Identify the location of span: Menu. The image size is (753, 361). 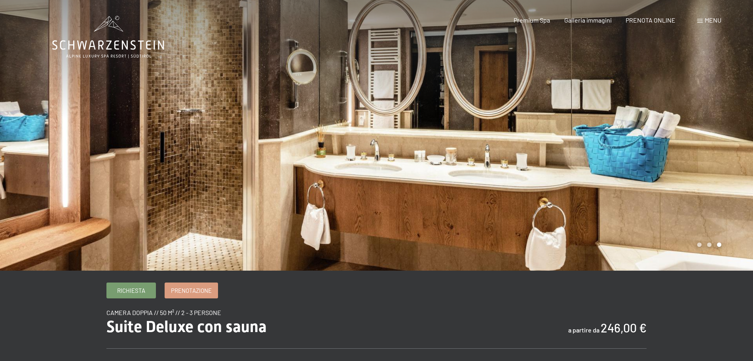
(713, 20).